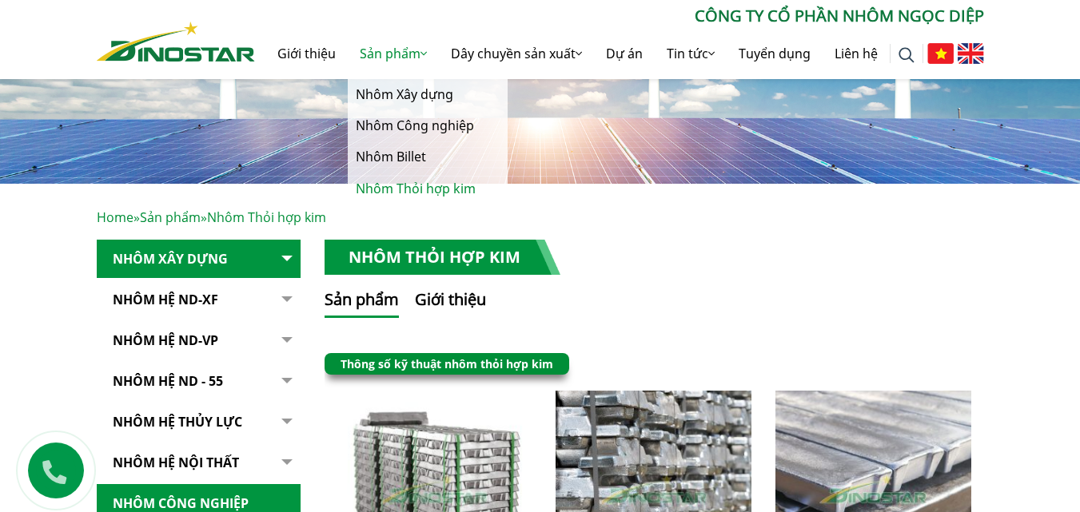 This screenshot has height=512, width=1080. I want to click on a: Nhôm Billet, so click(428, 157).